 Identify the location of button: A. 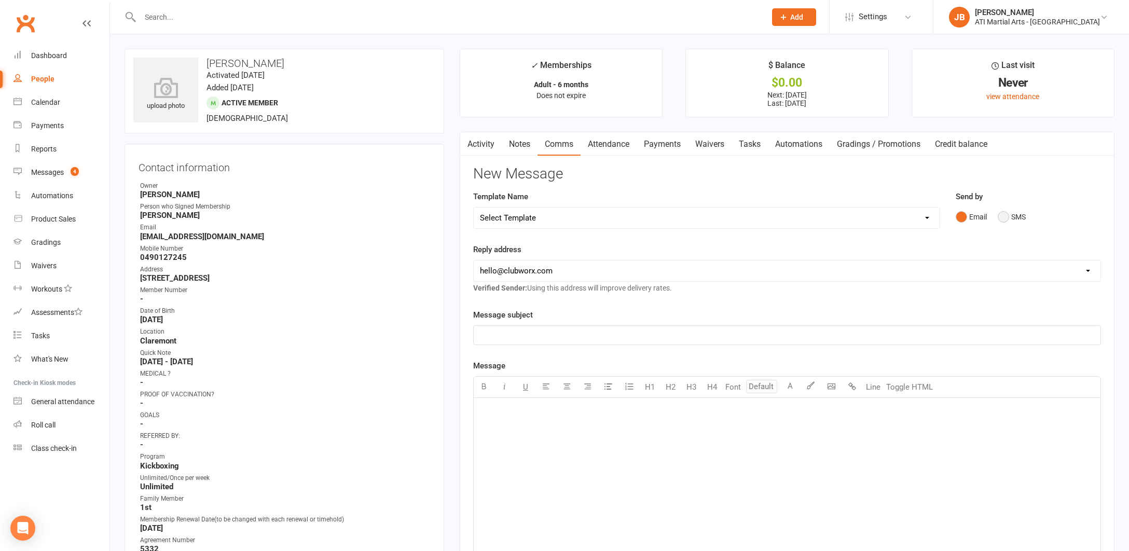
(790, 387).